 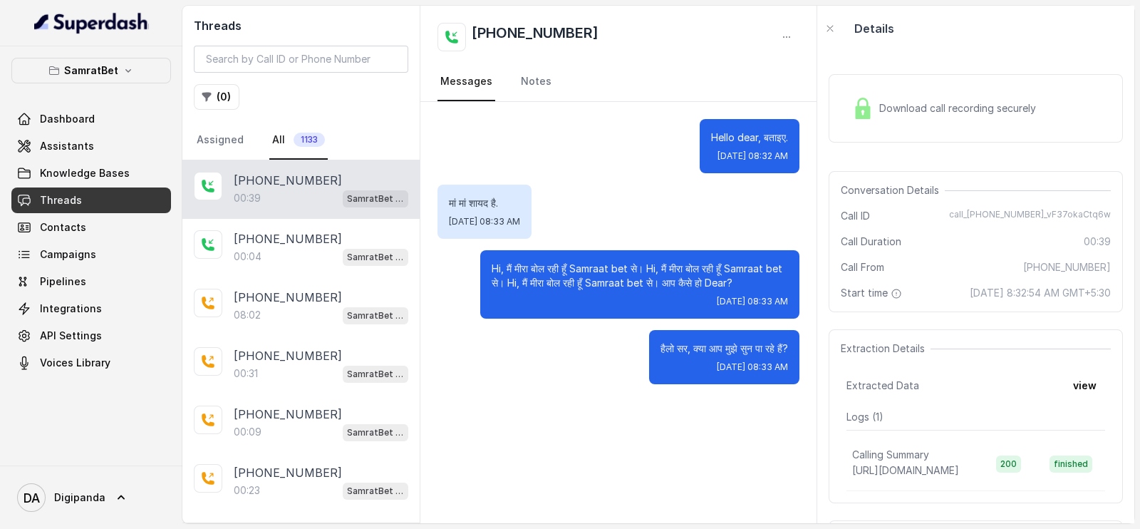 I want to click on a: Integrations, so click(x=91, y=308).